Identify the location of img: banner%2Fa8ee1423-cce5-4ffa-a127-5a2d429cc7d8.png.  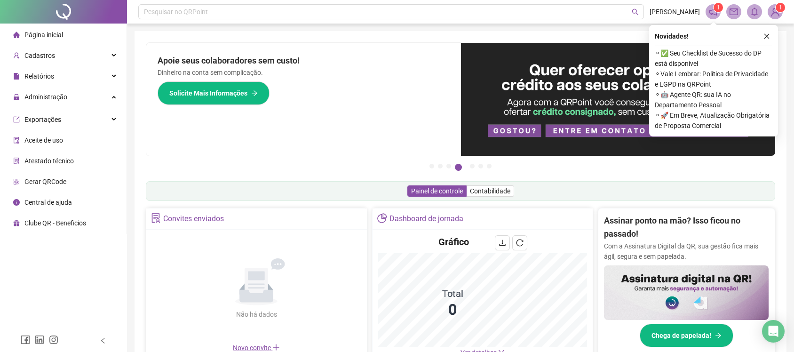
(618, 99).